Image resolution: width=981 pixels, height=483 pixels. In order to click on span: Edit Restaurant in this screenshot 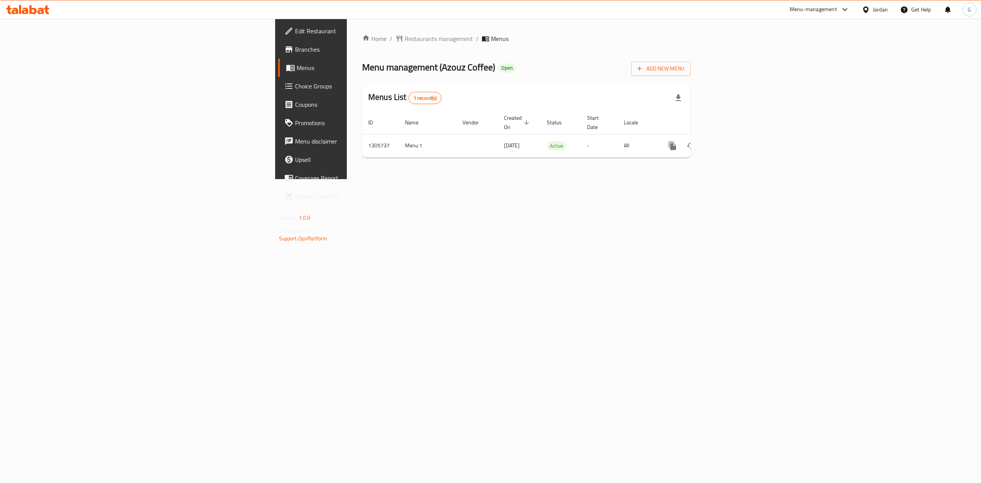, I will do `click(364, 31)`.